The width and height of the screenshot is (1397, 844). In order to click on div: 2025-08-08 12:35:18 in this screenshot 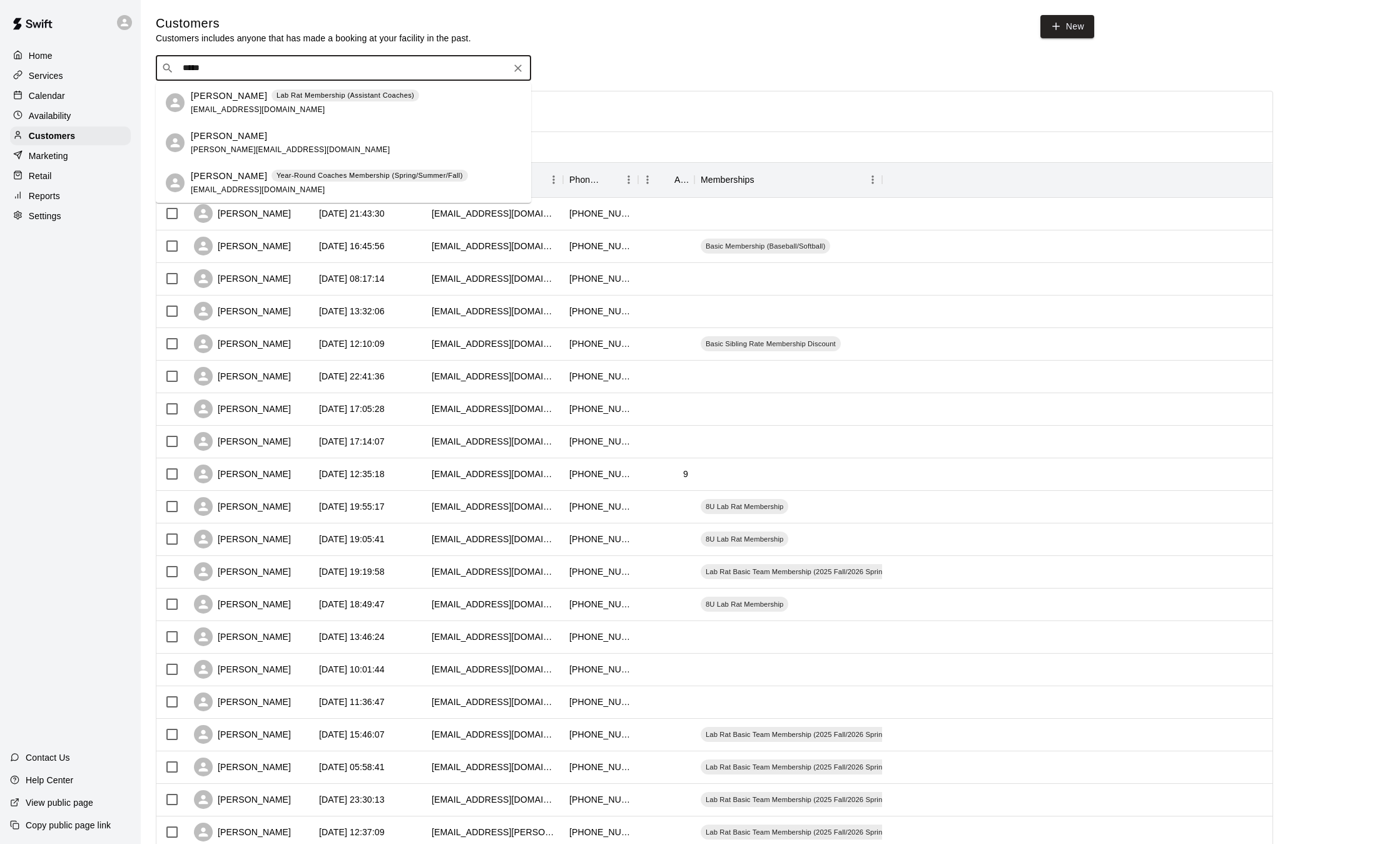, I will do `click(352, 474)`.